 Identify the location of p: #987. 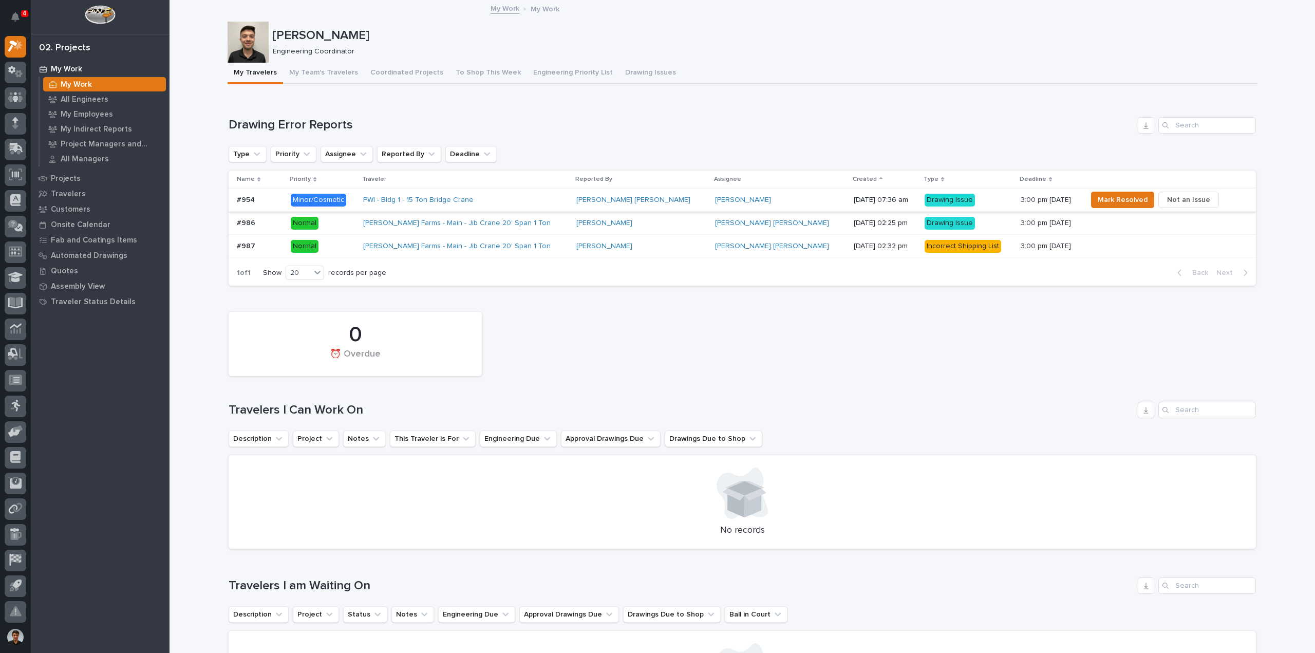
(247, 245).